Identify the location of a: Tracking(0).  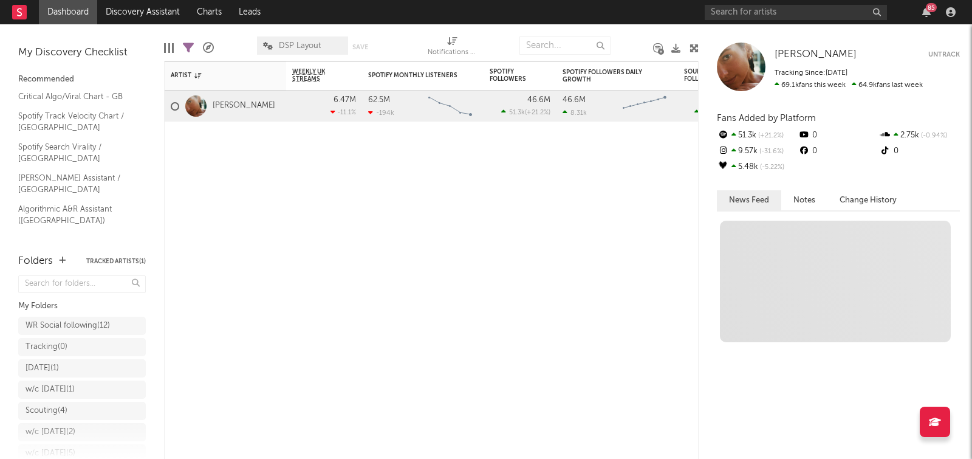
(82, 347).